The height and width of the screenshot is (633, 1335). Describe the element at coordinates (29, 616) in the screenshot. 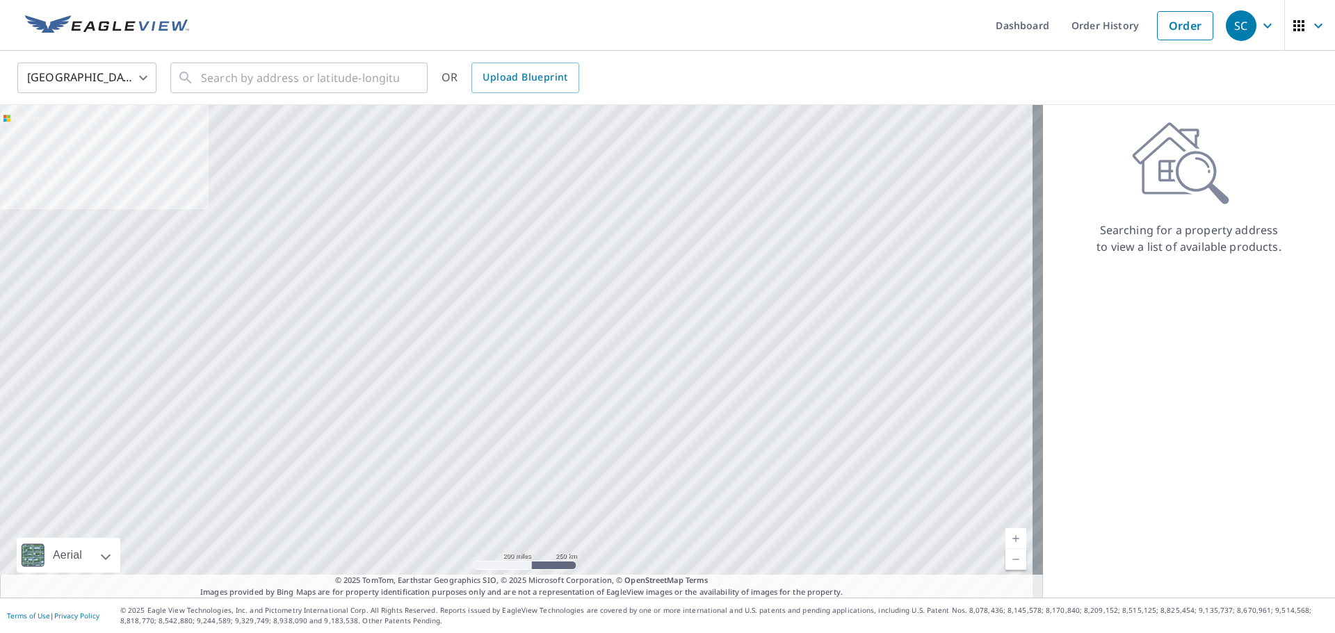

I see `a: Terms of Use` at that location.